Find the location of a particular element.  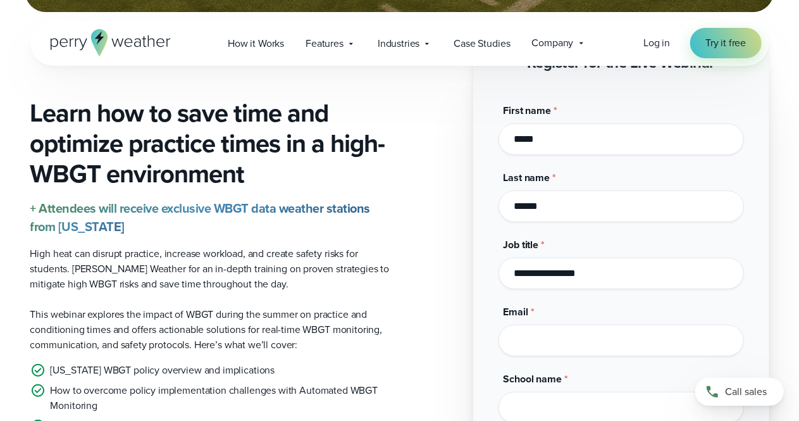

span: Try it free is located at coordinates (725, 43).